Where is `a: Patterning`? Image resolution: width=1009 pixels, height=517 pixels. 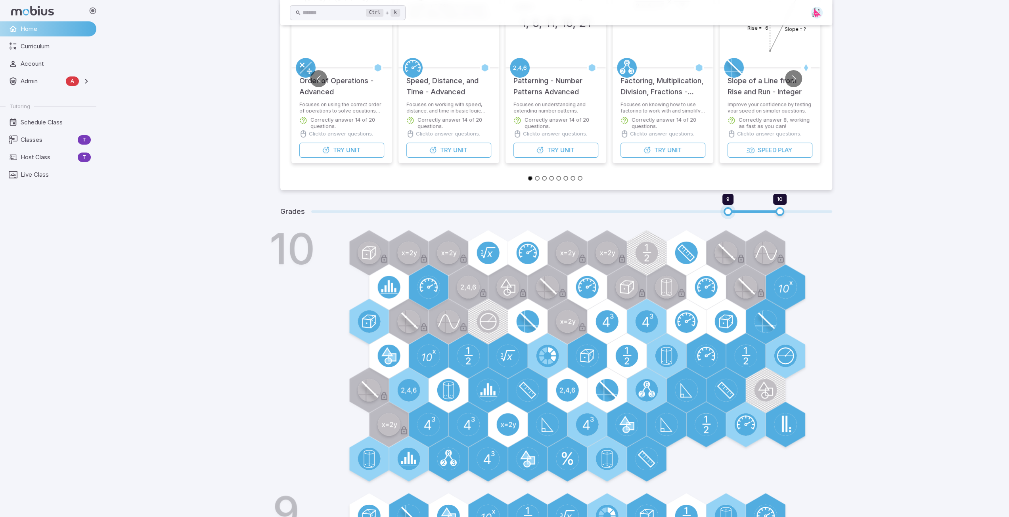
a: Patterning is located at coordinates (520, 68).